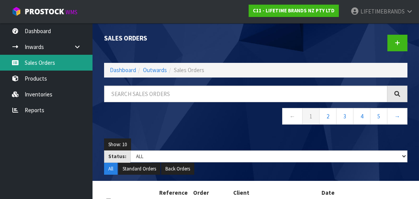 Image resolution: width=419 pixels, height=199 pixels. What do you see at coordinates (189, 70) in the screenshot?
I see `span: Sales Orders` at bounding box center [189, 70].